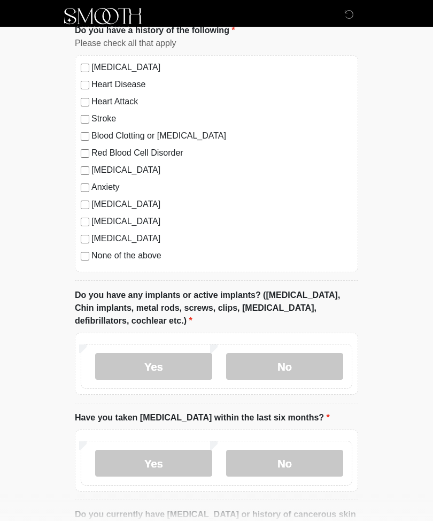  I want to click on input: Heart Attack, so click(85, 102).